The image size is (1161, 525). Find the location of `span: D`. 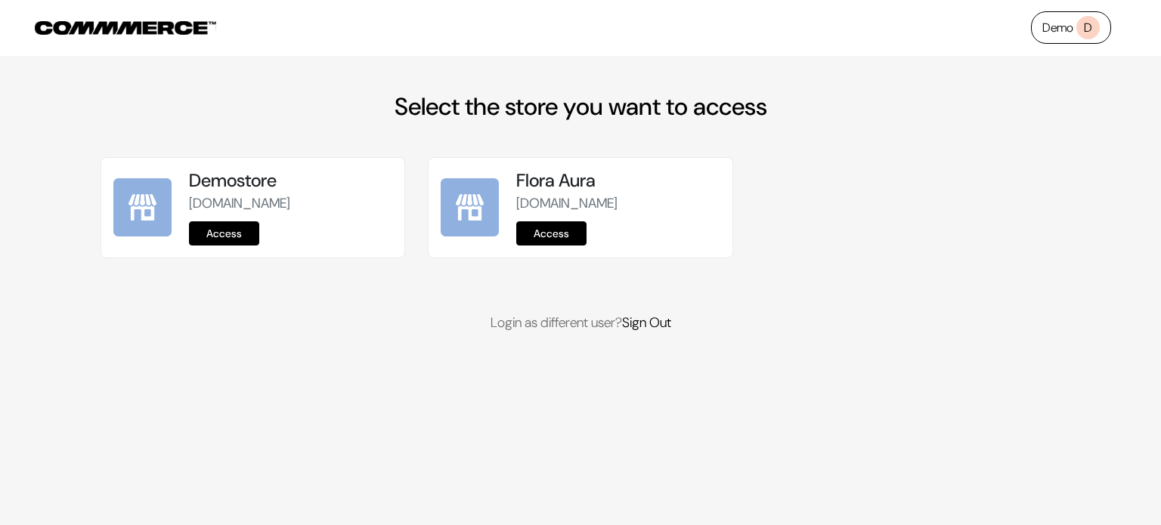

span: D is located at coordinates (1087, 27).